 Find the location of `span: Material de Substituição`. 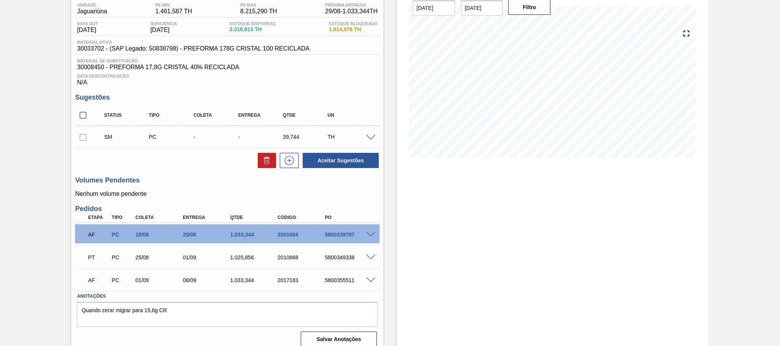

span: Material de Substituição is located at coordinates (227, 61).